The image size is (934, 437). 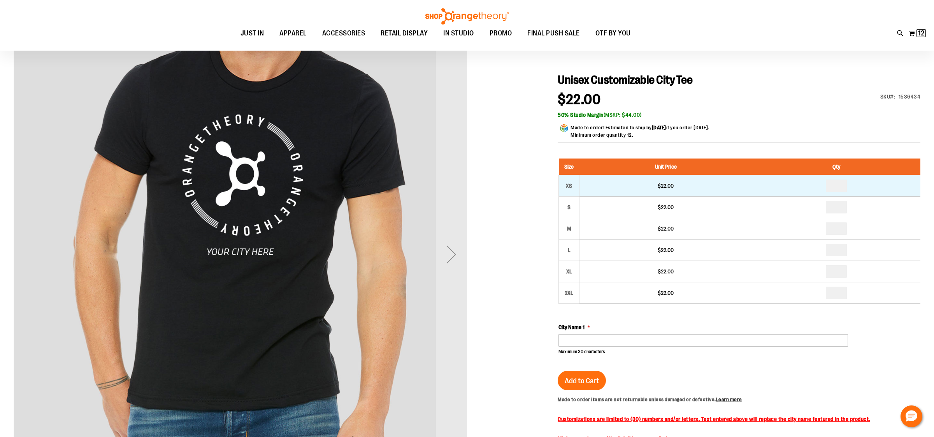 I want to click on div: S, so click(x=569, y=207).